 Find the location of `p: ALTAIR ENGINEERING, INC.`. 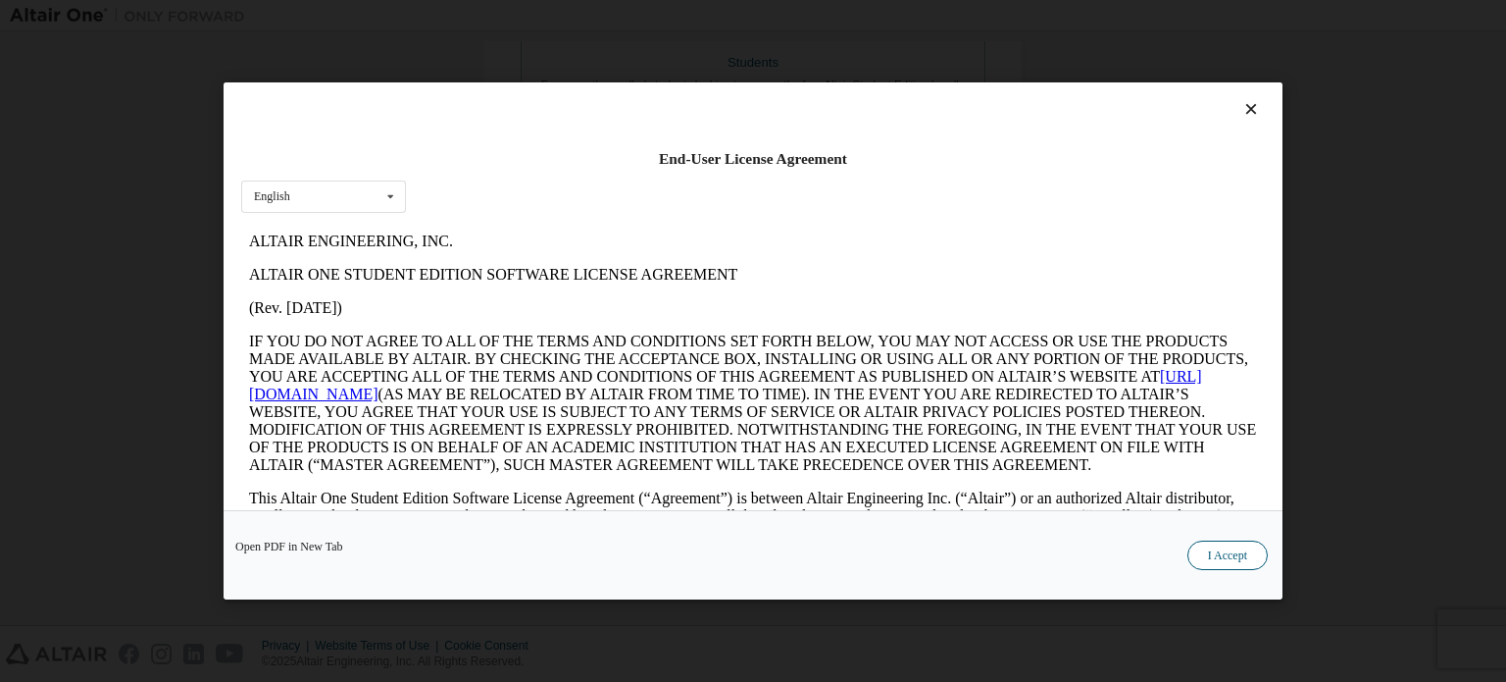

p: ALTAIR ENGINEERING, INC. is located at coordinates (512, 17).